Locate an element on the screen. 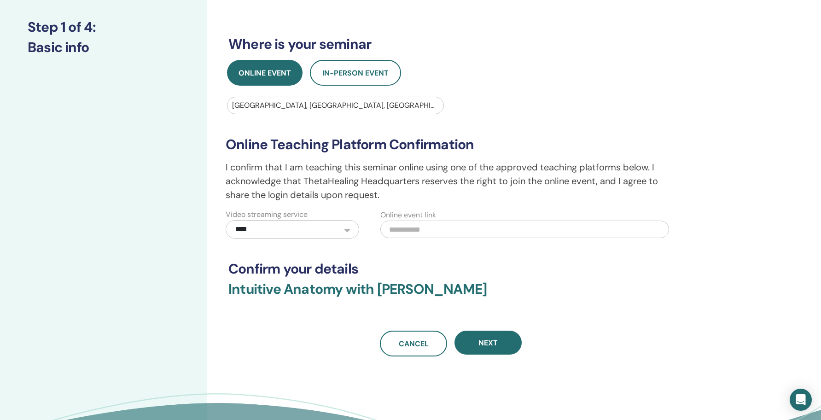 The width and height of the screenshot is (821, 420). a: Cancel is located at coordinates (414, 344).